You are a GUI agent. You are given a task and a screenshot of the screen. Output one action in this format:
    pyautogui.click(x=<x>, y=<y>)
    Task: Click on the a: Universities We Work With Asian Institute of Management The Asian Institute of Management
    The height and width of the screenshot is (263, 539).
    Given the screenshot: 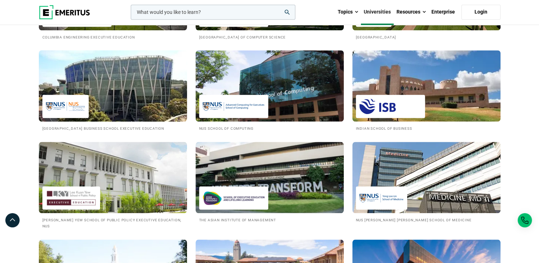 What is the action you would take?
    pyautogui.click(x=270, y=182)
    